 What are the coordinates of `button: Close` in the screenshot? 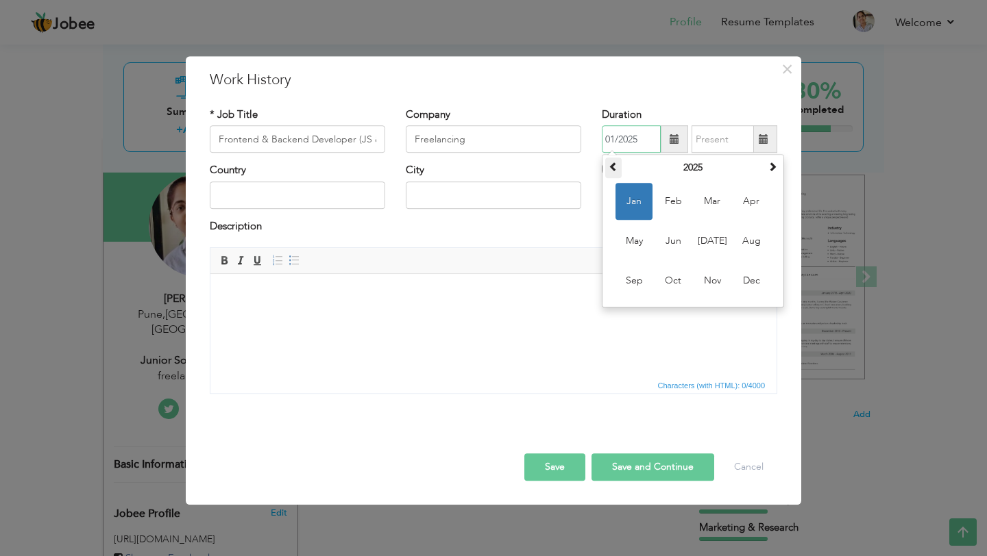 It's located at (787, 69).